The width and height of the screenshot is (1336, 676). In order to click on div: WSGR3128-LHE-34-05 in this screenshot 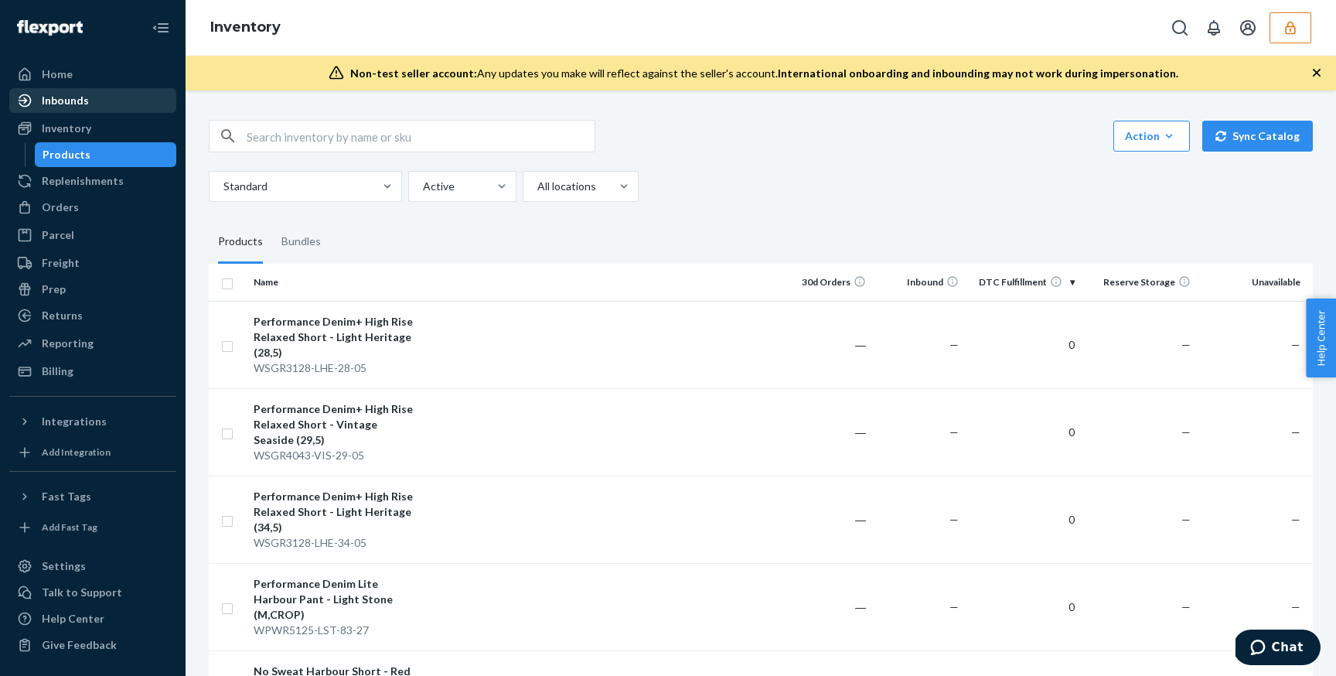, I will do `click(334, 543)`.